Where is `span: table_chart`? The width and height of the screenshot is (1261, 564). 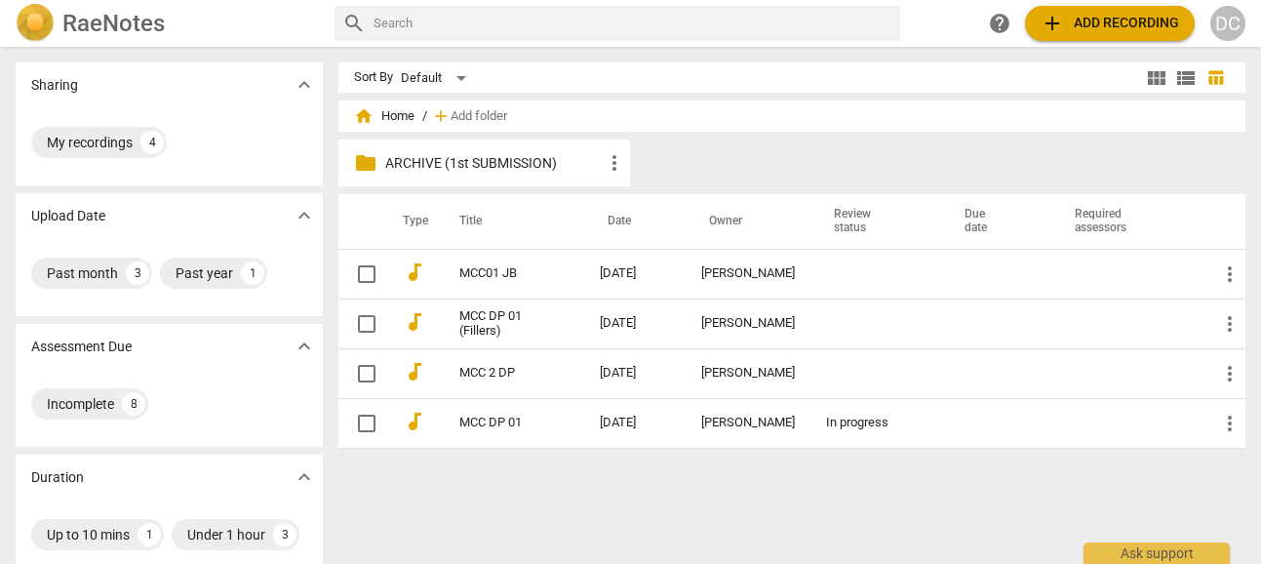
span: table_chart is located at coordinates (1216, 77).